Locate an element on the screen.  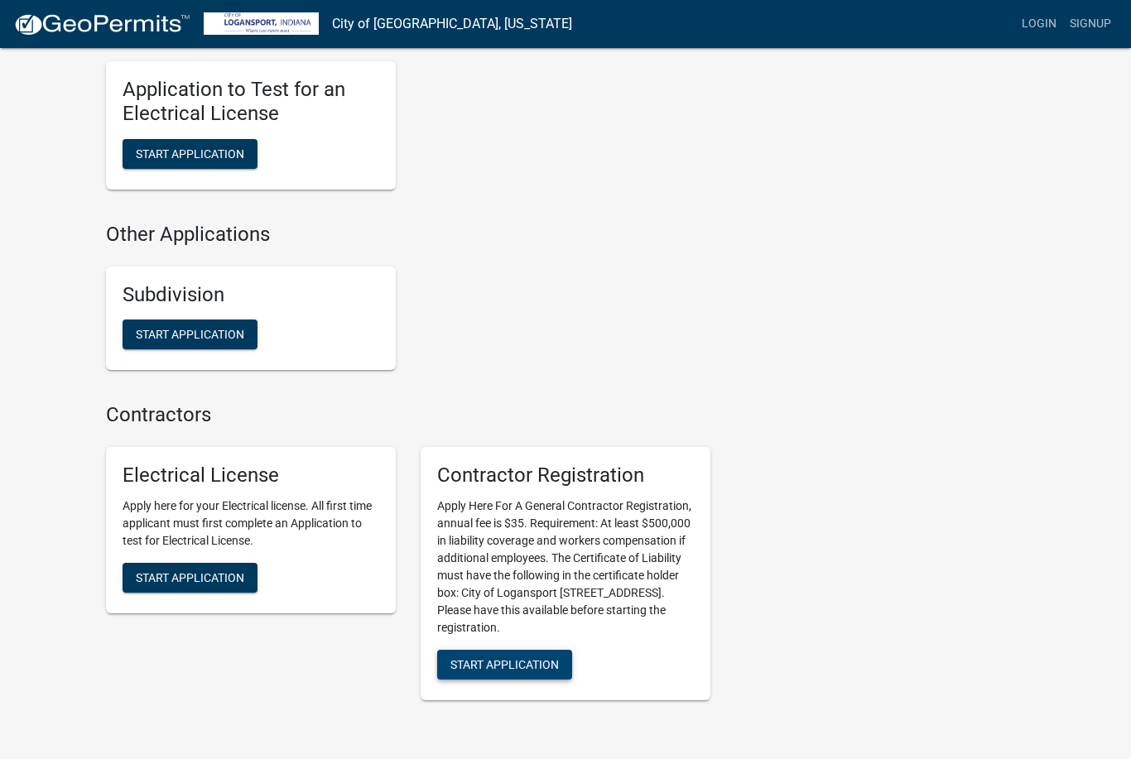
p: Apply Here For A General Contractor Registration, annual fee is $35. Requirement: At least $500,0... is located at coordinates (565, 567).